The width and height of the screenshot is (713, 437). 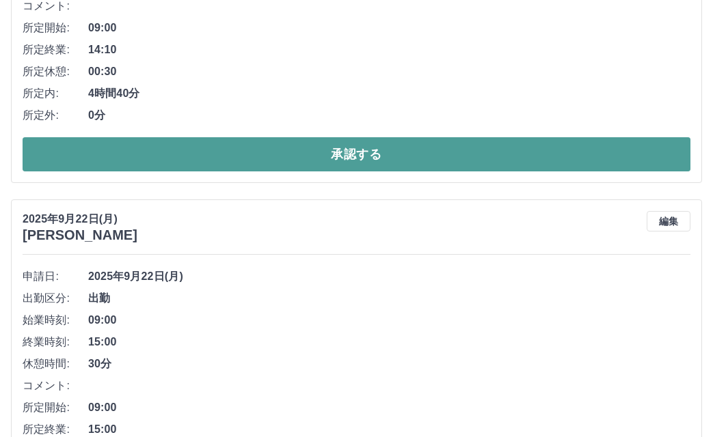 I want to click on span: 出勤, so click(x=389, y=299).